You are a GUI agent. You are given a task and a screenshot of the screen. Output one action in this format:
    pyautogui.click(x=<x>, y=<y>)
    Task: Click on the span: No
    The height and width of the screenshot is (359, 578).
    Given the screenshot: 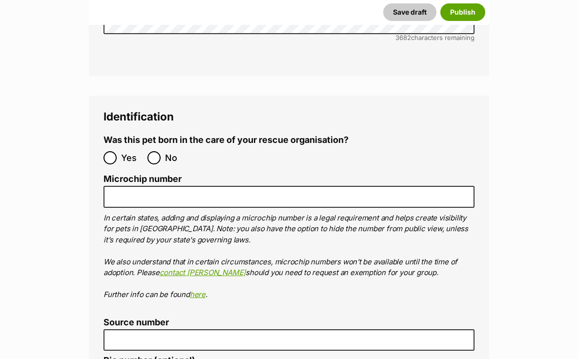 What is the action you would take?
    pyautogui.click(x=176, y=158)
    